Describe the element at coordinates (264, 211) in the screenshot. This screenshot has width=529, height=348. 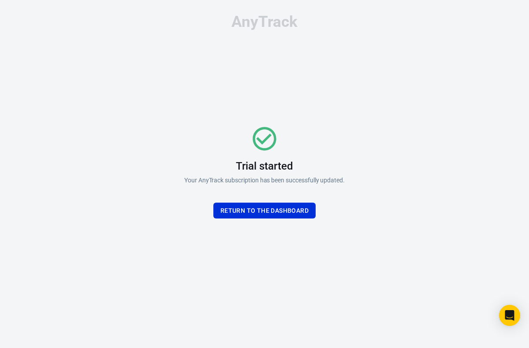
I see `a: Return To the dashboard` at that location.